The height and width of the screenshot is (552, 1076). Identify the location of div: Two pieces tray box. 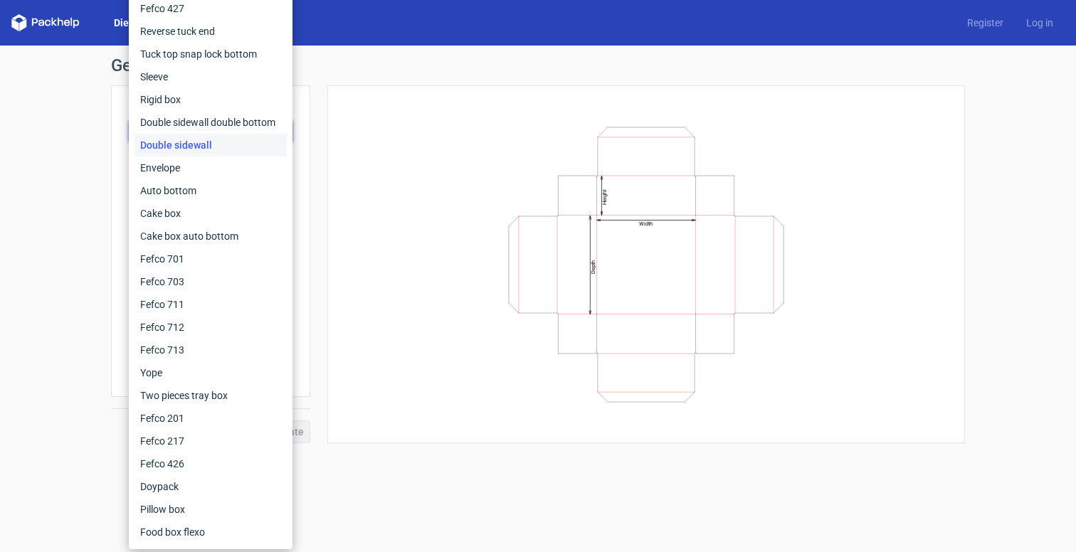
(211, 396).